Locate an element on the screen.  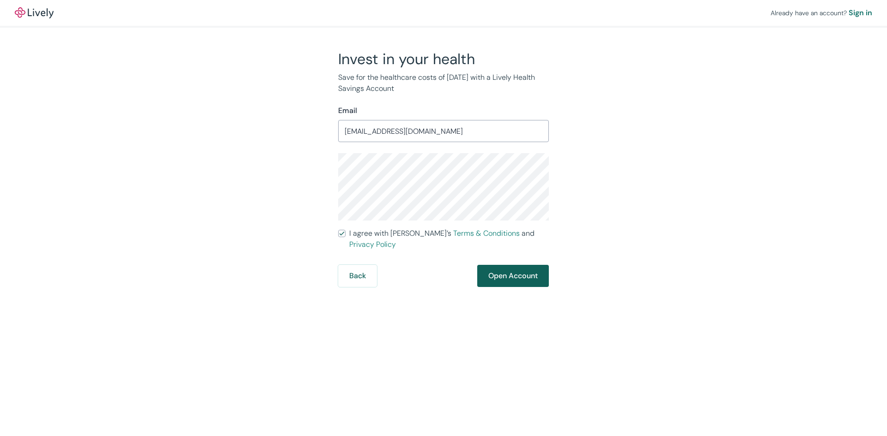
a: Terms & Conditions is located at coordinates (486, 233).